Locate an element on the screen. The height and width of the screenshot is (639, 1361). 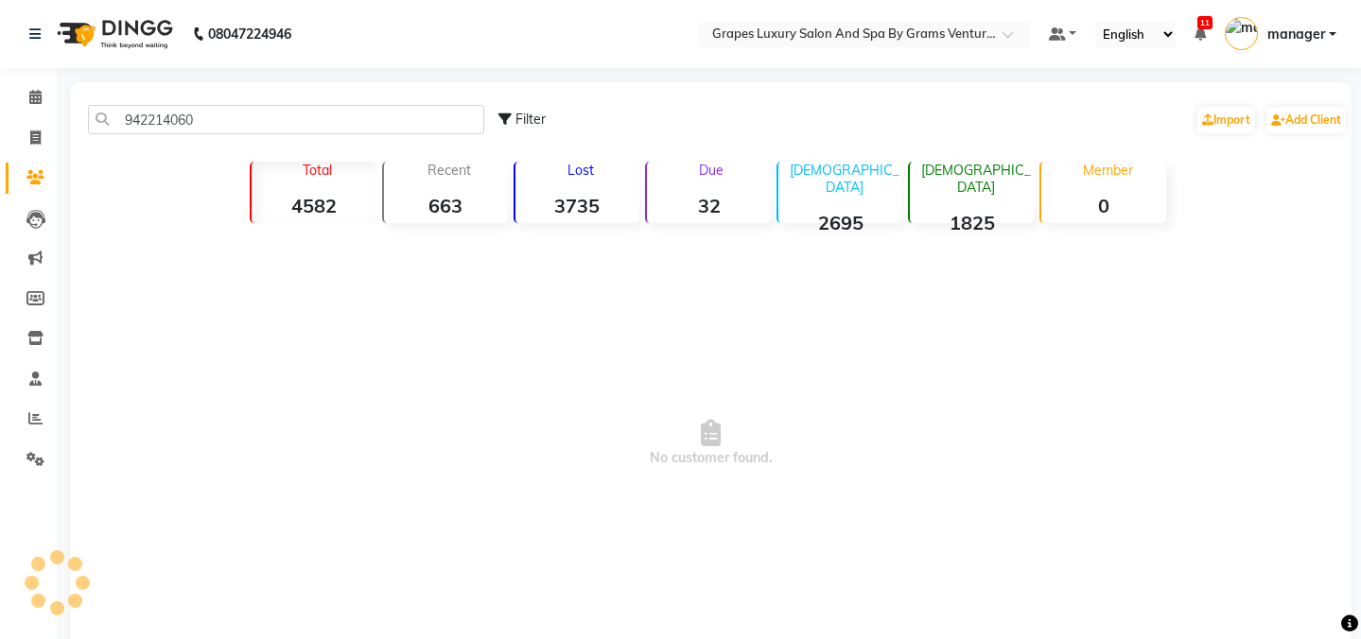
input: Search by Name/Mobile/Email/Code is located at coordinates (286, 119).